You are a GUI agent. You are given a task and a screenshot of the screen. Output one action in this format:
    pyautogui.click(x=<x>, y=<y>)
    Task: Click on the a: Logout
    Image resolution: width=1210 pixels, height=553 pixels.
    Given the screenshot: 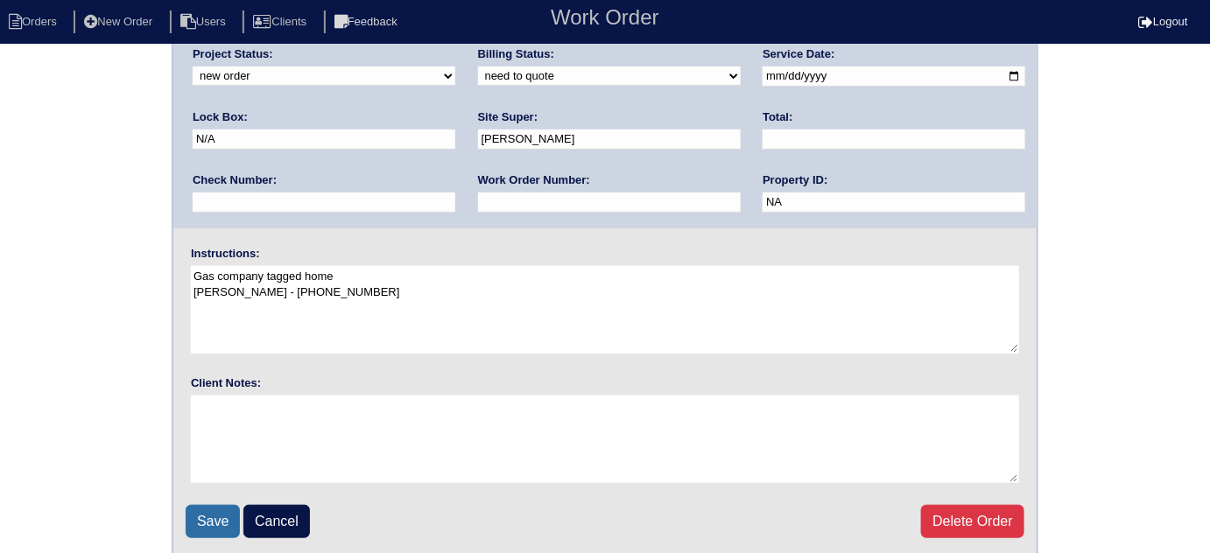 What is the action you would take?
    pyautogui.click(x=1163, y=21)
    